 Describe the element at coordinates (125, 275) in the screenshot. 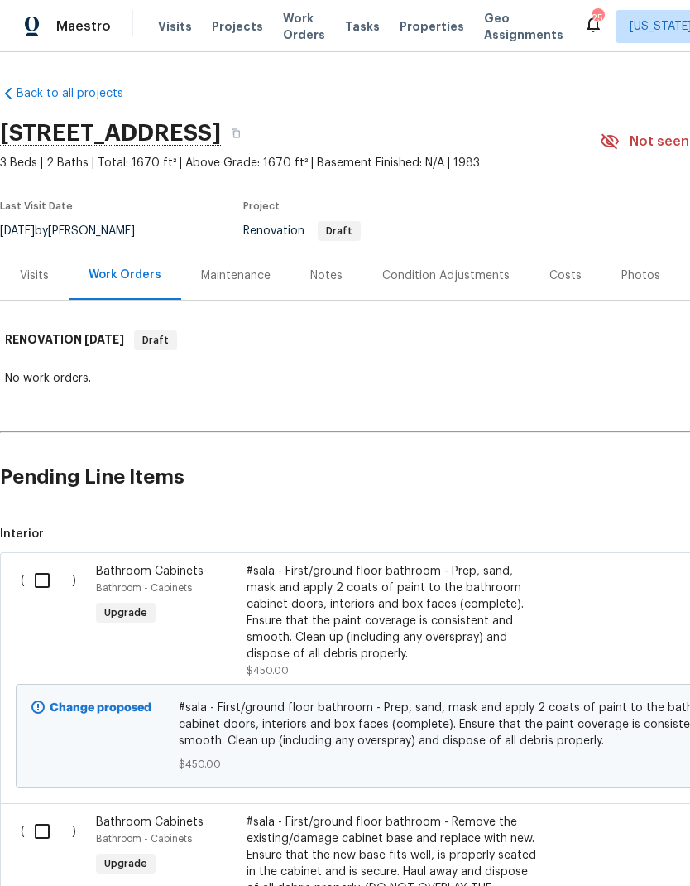

I see `div: Work Orders` at that location.